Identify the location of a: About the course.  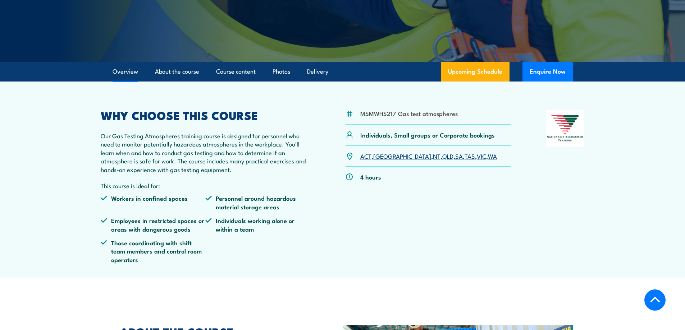
(177, 72).